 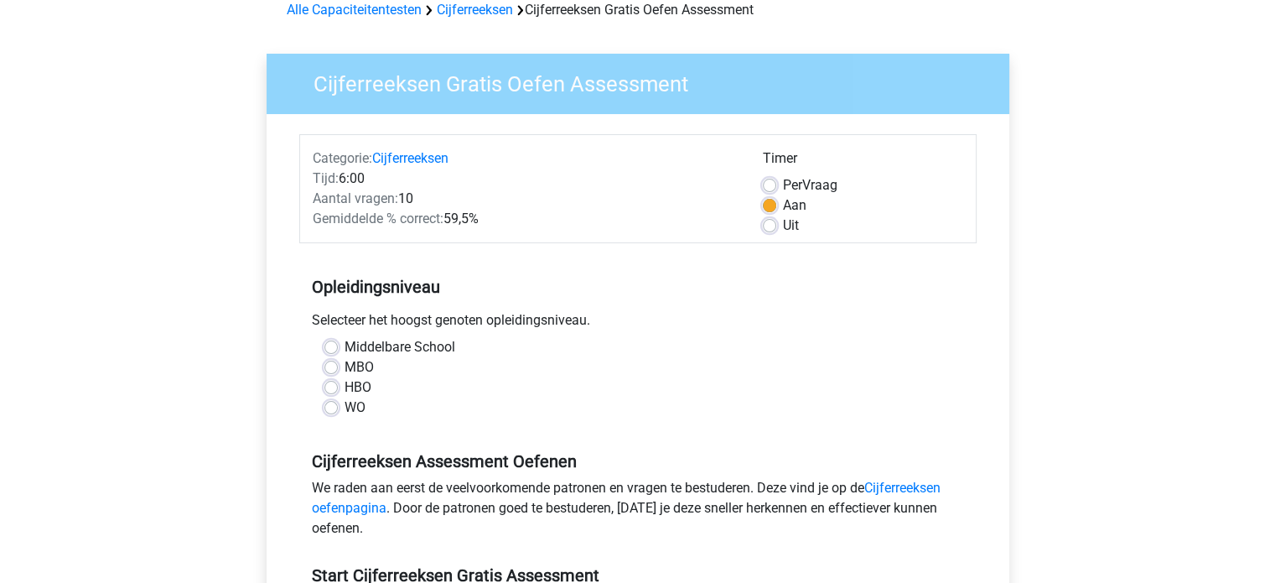 What do you see at coordinates (791, 226) in the screenshot?
I see `label: Uit` at bounding box center [791, 226].